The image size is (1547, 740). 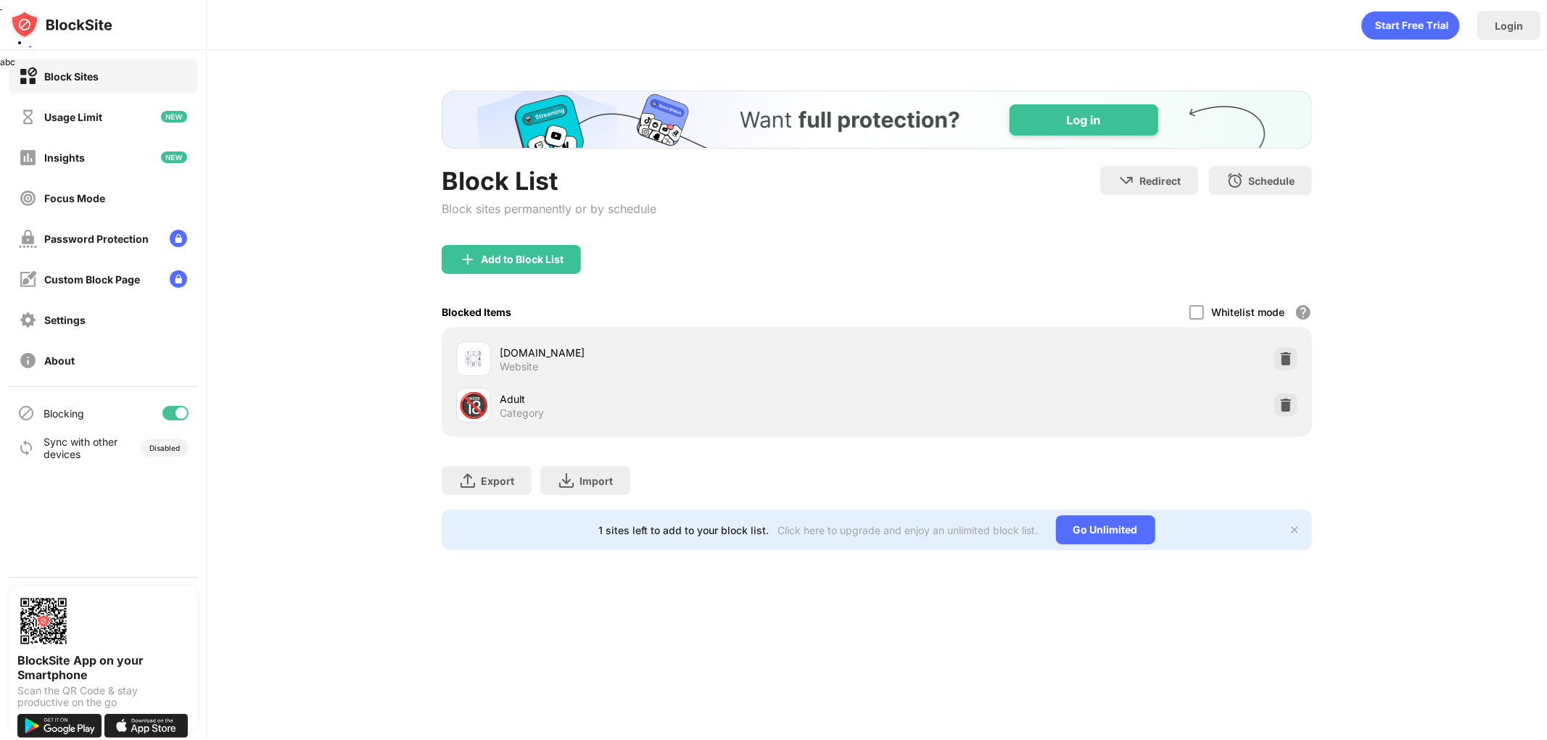 I want to click on img: insights-off.svg, so click(x=28, y=157).